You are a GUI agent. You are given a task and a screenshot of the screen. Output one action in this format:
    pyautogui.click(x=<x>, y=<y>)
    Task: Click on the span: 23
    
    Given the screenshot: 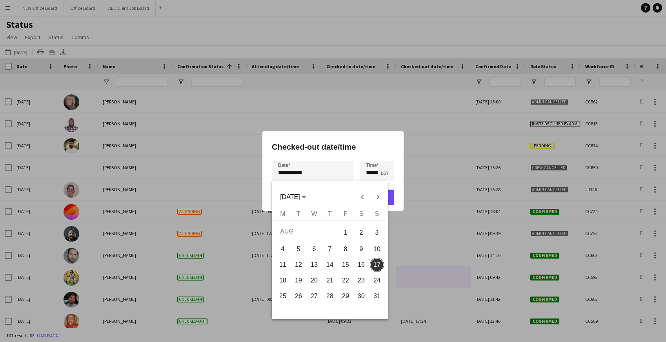 What is the action you would take?
    pyautogui.click(x=361, y=281)
    